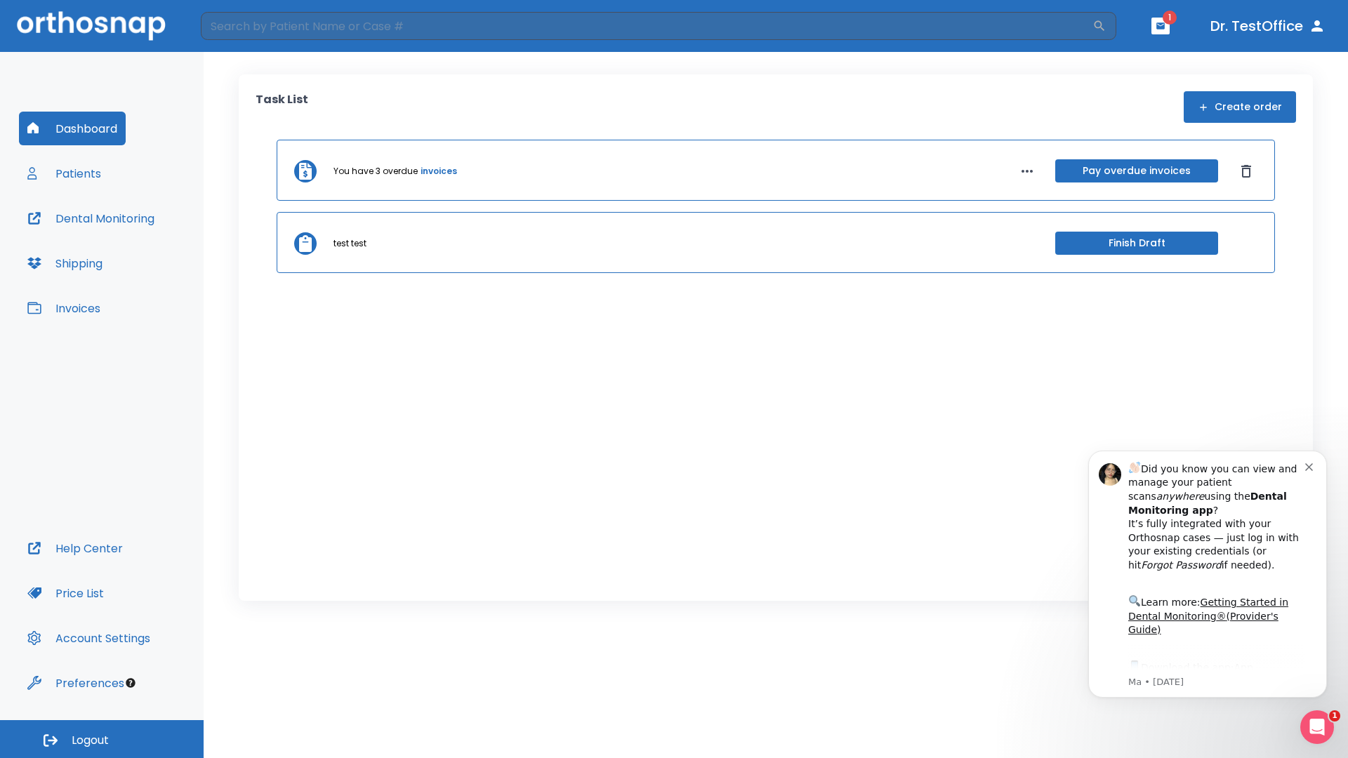  What do you see at coordinates (1240, 107) in the screenshot?
I see `button: Create order` at bounding box center [1240, 107].